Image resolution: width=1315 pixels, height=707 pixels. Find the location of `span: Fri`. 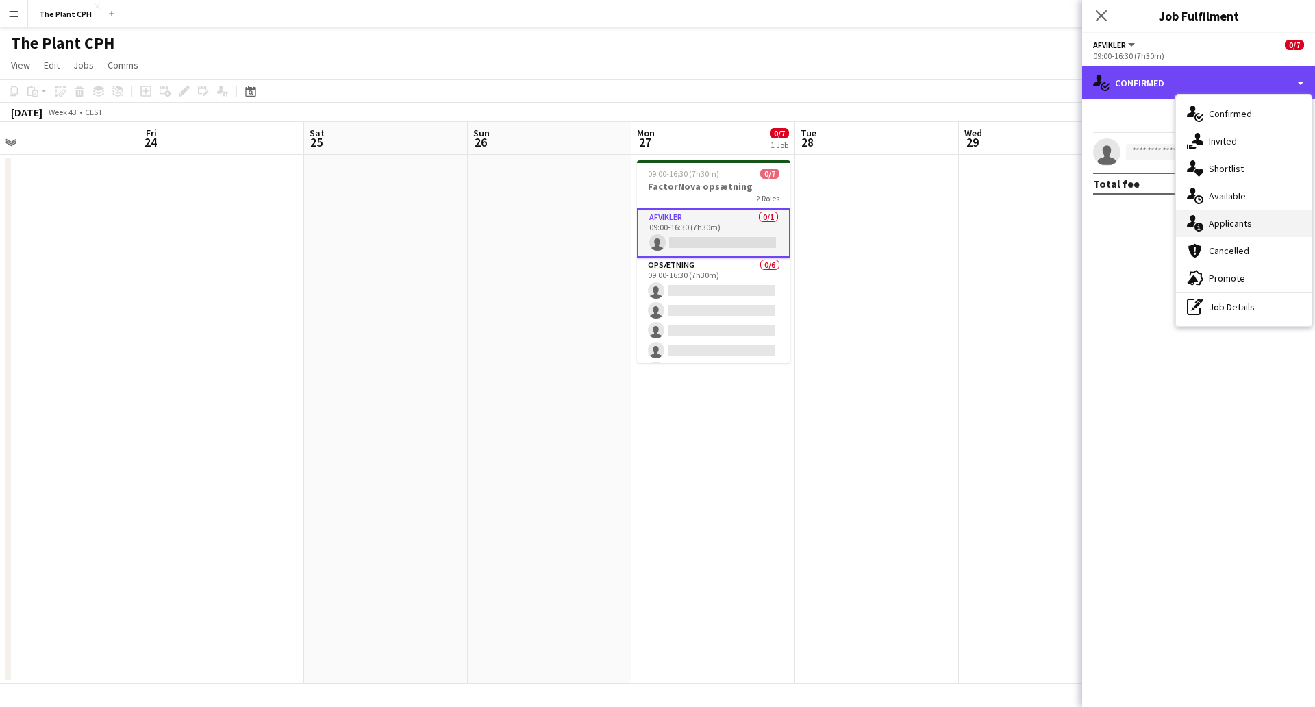

span: Fri is located at coordinates (151, 133).